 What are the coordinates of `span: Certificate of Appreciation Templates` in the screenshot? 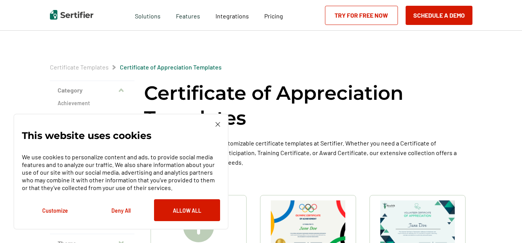 It's located at (170, 67).